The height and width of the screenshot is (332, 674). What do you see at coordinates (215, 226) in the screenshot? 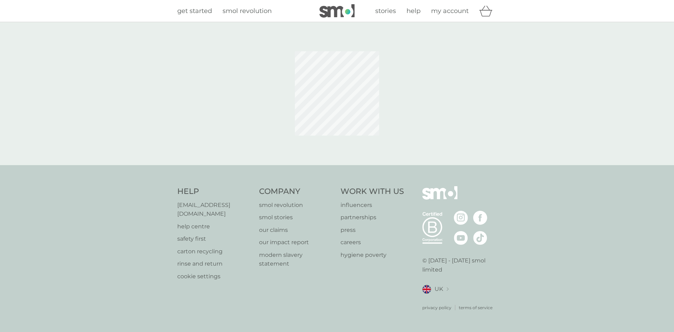
I see `p: help centre` at bounding box center [215, 226].